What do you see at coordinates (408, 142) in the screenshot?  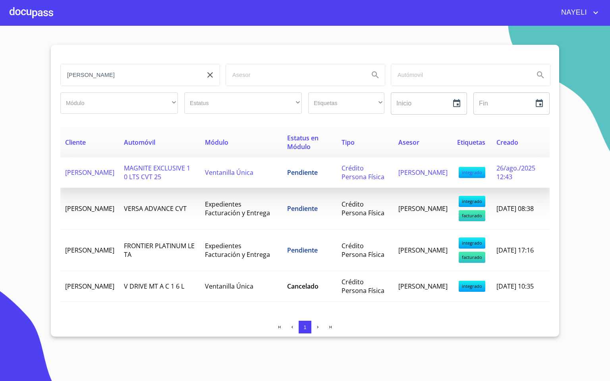 I see `span: Asesor` at bounding box center [408, 142].